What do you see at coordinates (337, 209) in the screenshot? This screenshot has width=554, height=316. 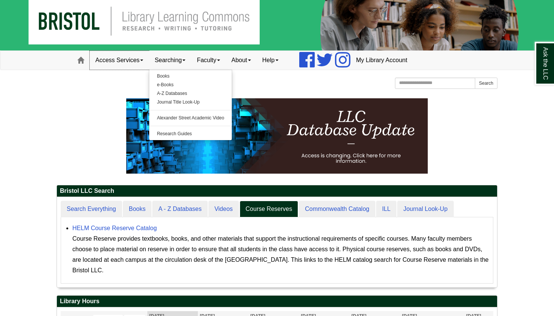 I see `a: Commonwealth Catalog` at bounding box center [337, 209].